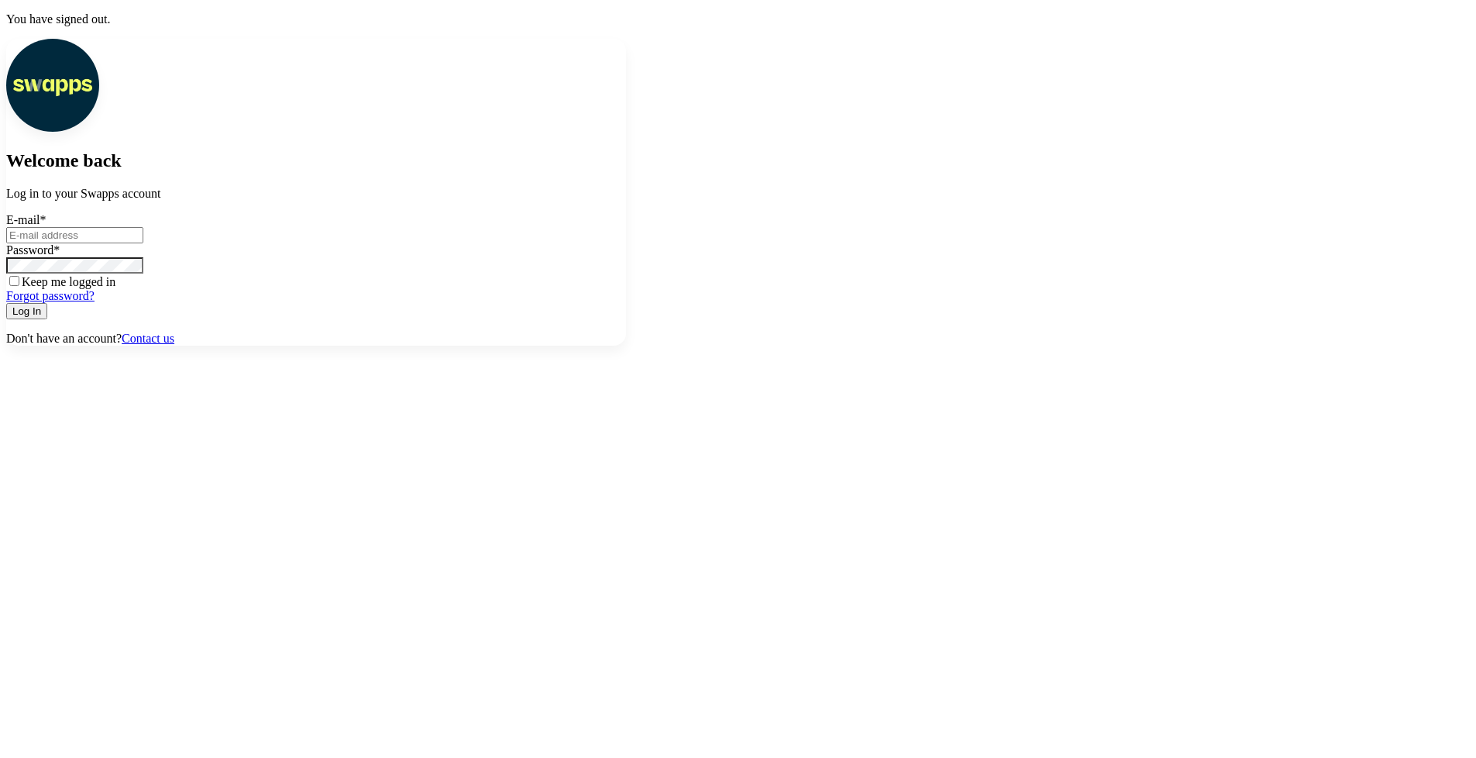 This screenshot has width=1476, height=758. Describe the element at coordinates (74, 235) in the screenshot. I see `input: E-mail address` at that location.